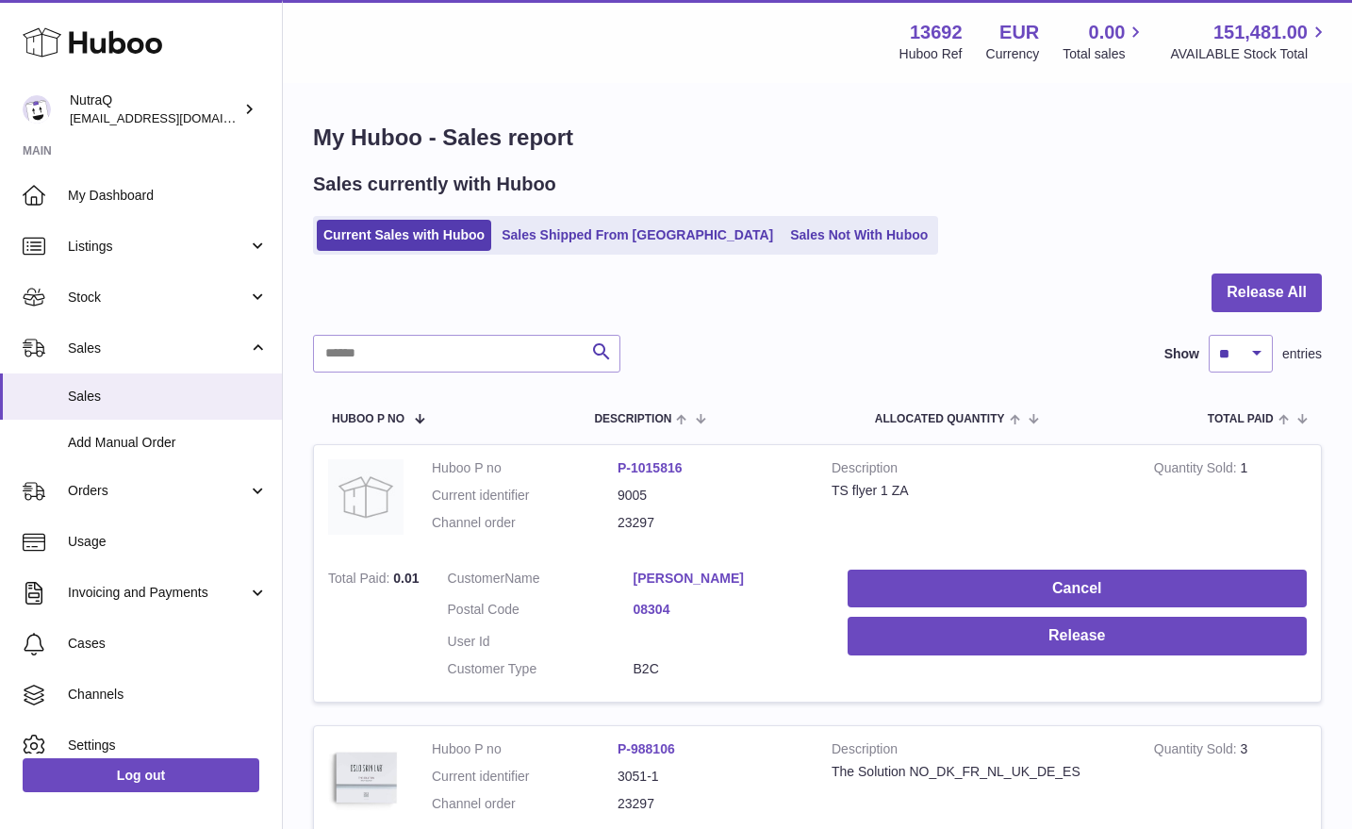 This screenshot has width=1352, height=829. I want to click on span: Usage, so click(168, 541).